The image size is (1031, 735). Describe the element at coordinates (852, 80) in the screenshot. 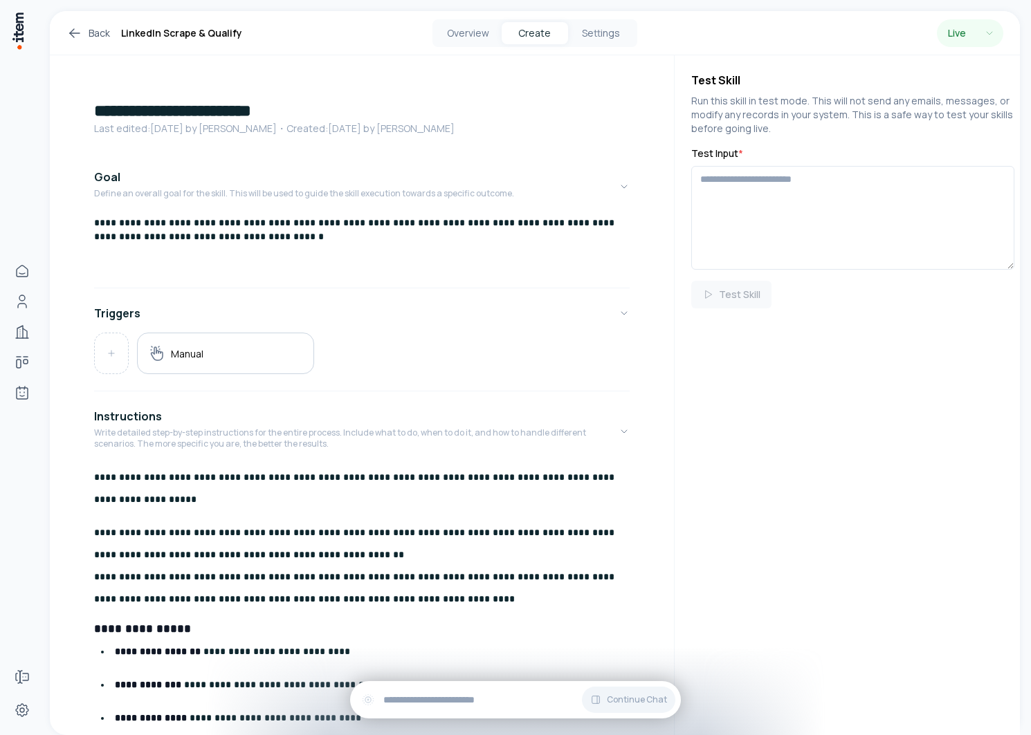

I see `h4: Test Skill` at that location.